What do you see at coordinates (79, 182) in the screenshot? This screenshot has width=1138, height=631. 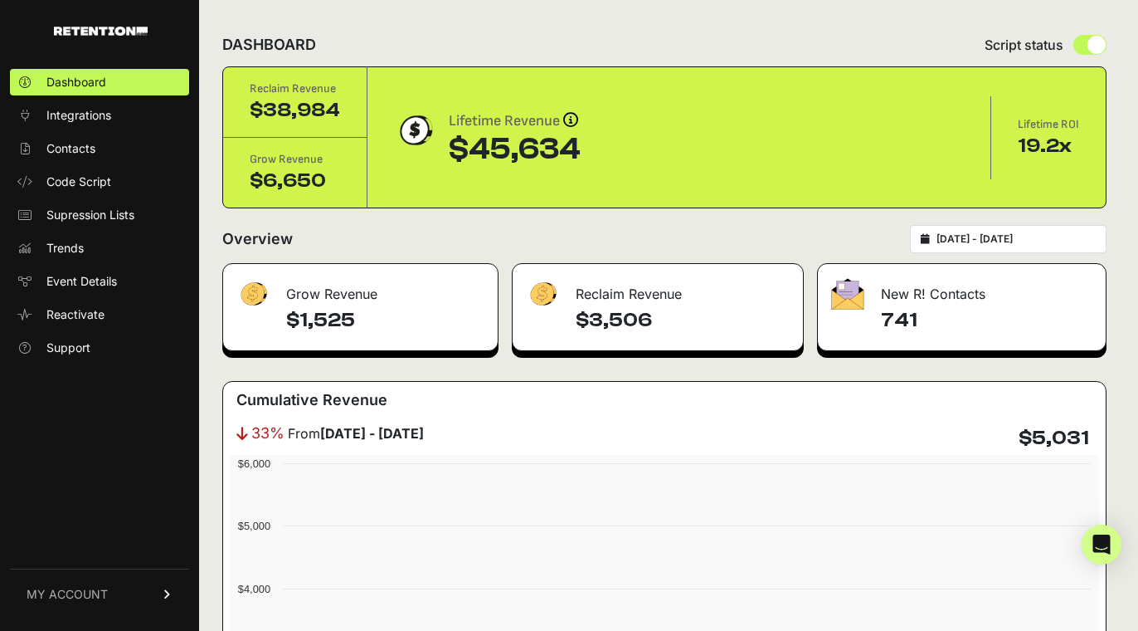 I see `span: Code Script` at bounding box center [79, 182].